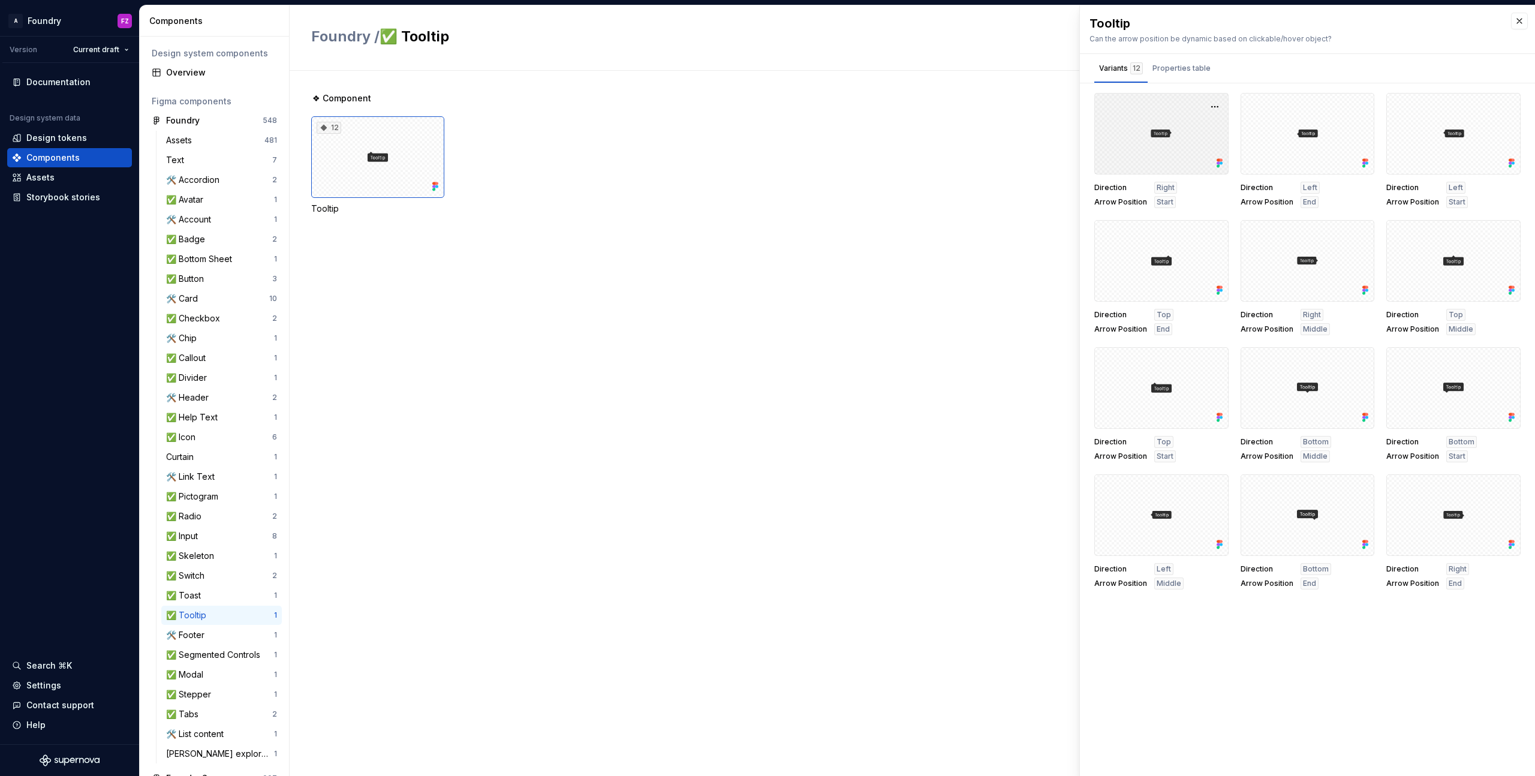 This screenshot has width=1535, height=776. What do you see at coordinates (1137, 68) in the screenshot?
I see `div: 12` at bounding box center [1137, 68].